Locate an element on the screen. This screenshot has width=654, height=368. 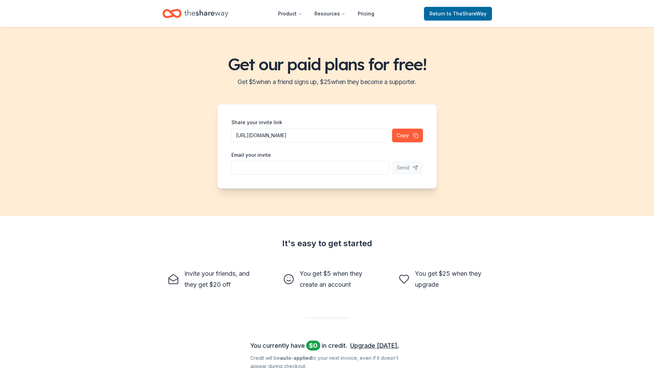
div: It's easy to get started is located at coordinates (327, 244).